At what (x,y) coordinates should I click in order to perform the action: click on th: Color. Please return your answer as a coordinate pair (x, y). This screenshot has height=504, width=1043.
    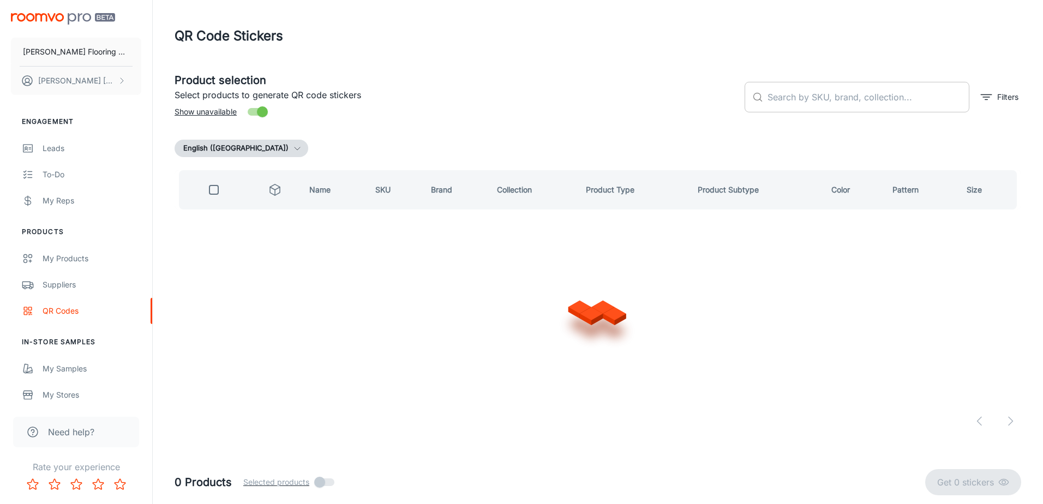
    Looking at the image, I should click on (853, 190).